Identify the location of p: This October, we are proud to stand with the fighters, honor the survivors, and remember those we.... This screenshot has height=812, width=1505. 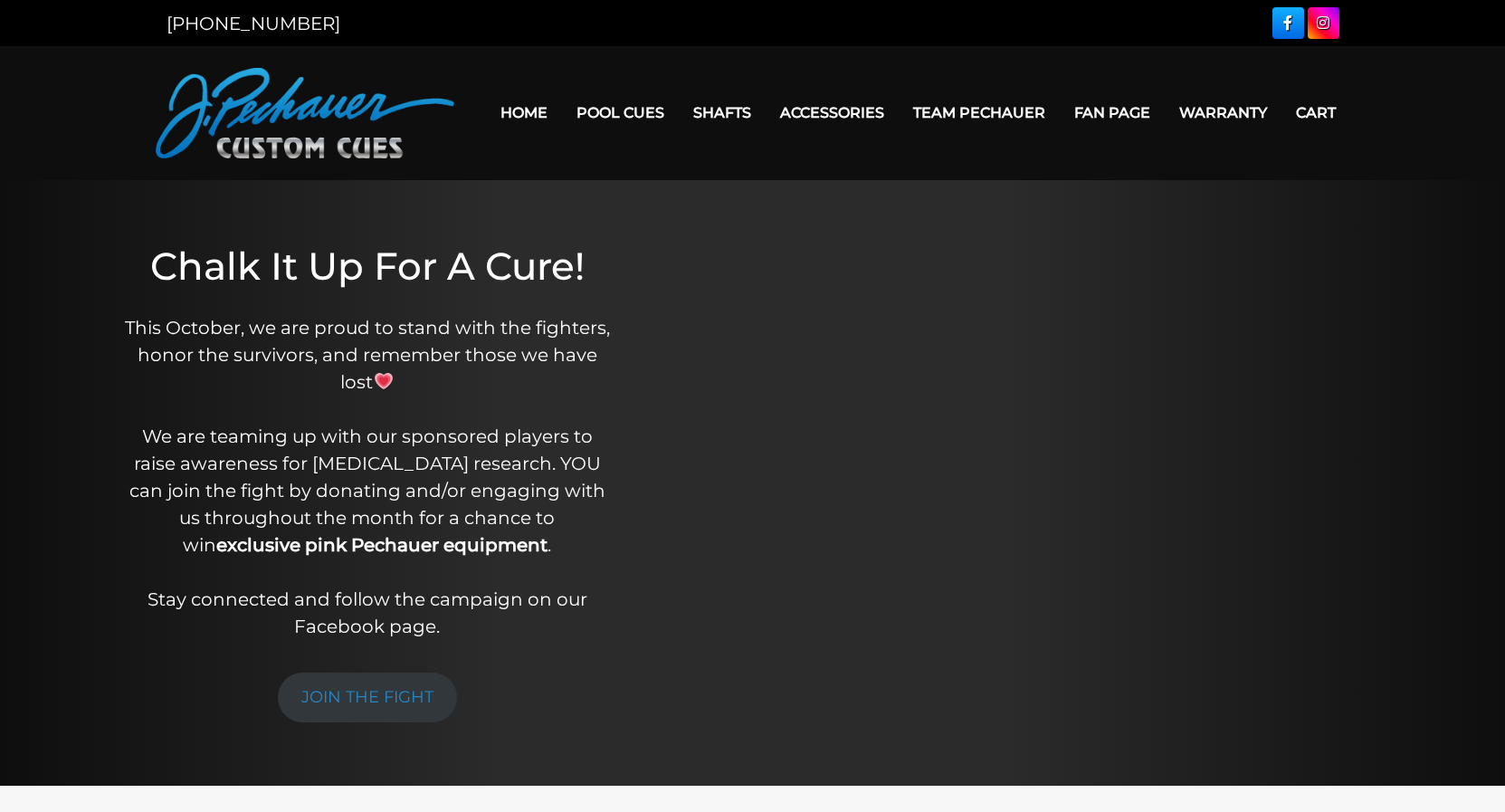
(368, 477).